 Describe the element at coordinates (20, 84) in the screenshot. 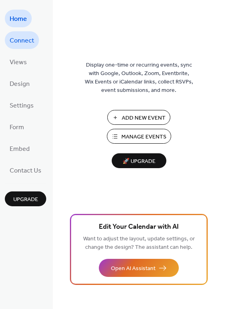

I see `a: Design` at that location.